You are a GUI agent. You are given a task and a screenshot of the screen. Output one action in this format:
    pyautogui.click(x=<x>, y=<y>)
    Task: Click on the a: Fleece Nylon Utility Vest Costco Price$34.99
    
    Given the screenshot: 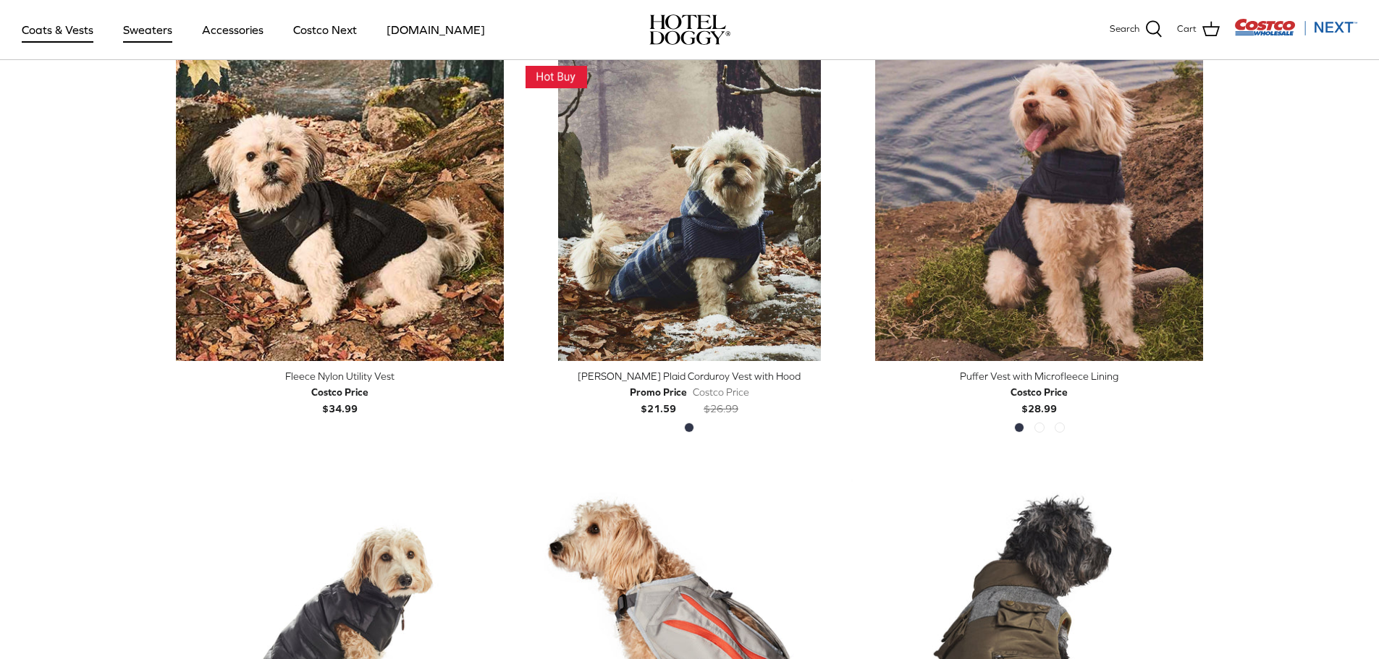 What is the action you would take?
    pyautogui.click(x=339, y=392)
    